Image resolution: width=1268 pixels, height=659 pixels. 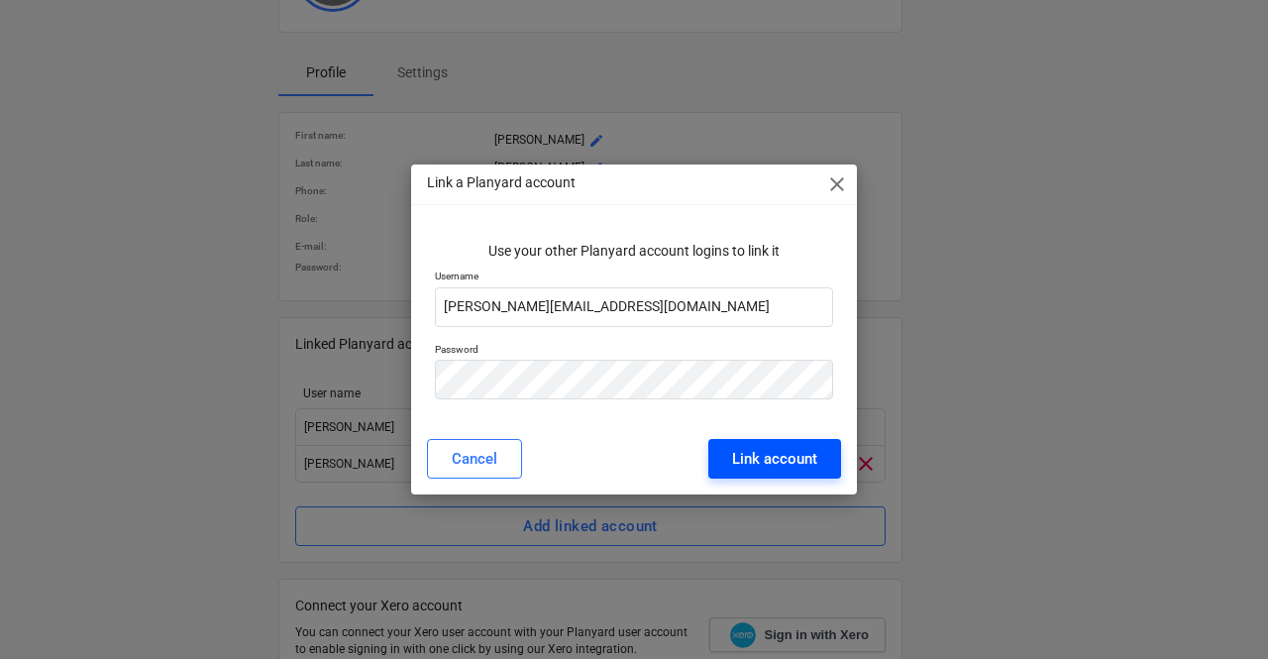 What do you see at coordinates (475, 459) in the screenshot?
I see `div: Cancel` at bounding box center [475, 459].